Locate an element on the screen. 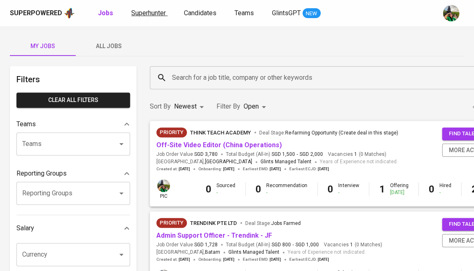 The width and height of the screenshot is (474, 271). img: app logo is located at coordinates (69, 13).